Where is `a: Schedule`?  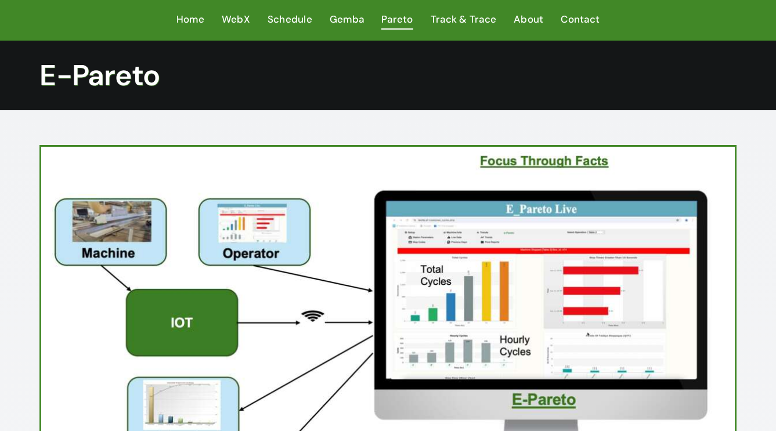 a: Schedule is located at coordinates (290, 20).